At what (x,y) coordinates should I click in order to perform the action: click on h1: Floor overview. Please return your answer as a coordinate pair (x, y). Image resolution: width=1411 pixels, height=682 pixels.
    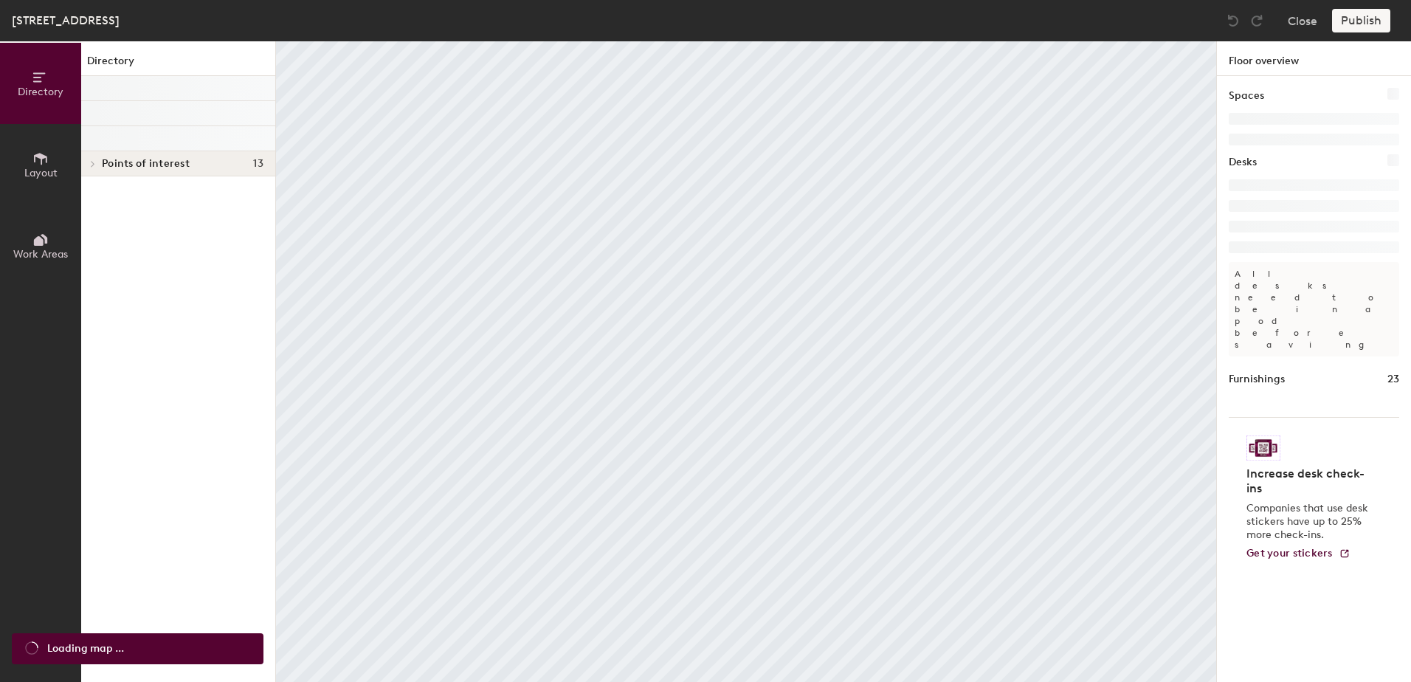
    Looking at the image, I should click on (1314, 58).